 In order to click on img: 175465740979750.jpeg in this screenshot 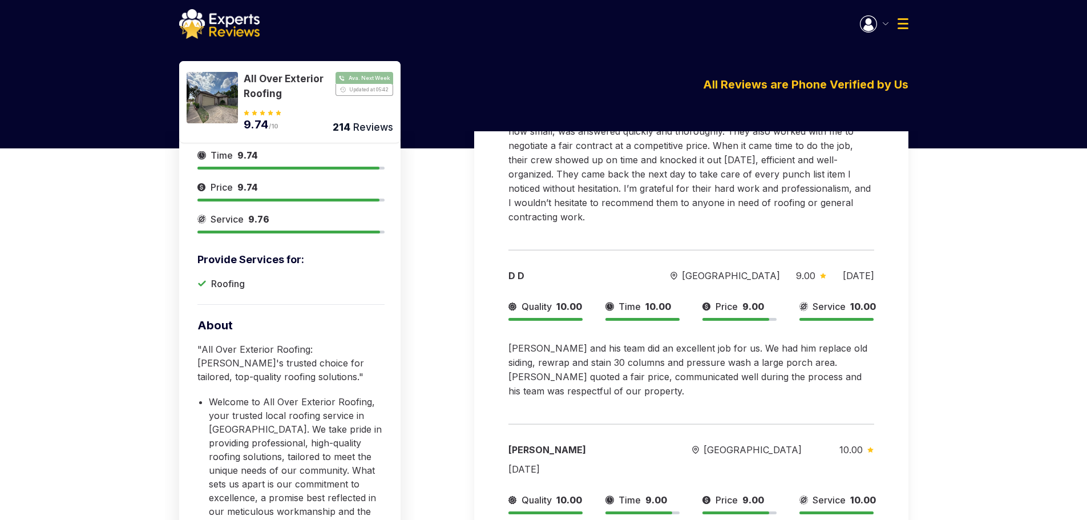, I will do `click(212, 98)`.